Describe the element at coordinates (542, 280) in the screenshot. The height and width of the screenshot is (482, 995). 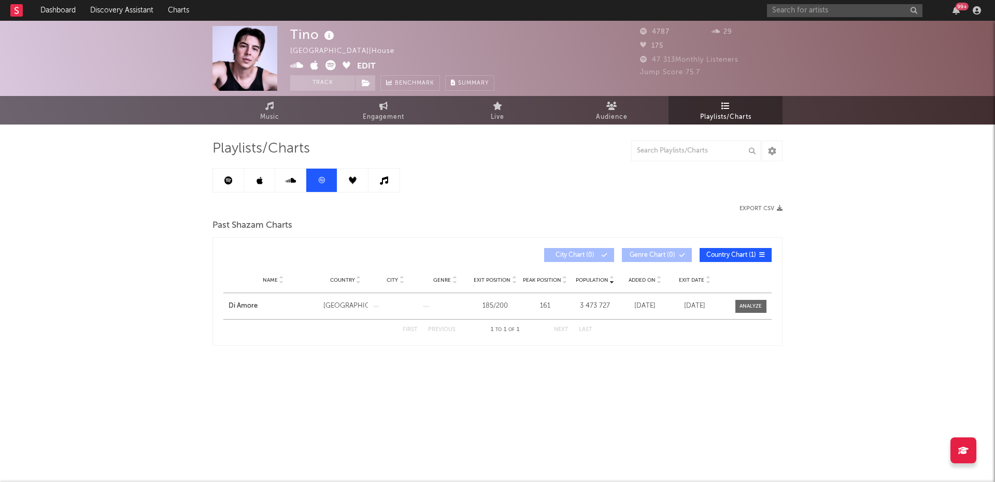
I see `span: Peak Position` at that location.